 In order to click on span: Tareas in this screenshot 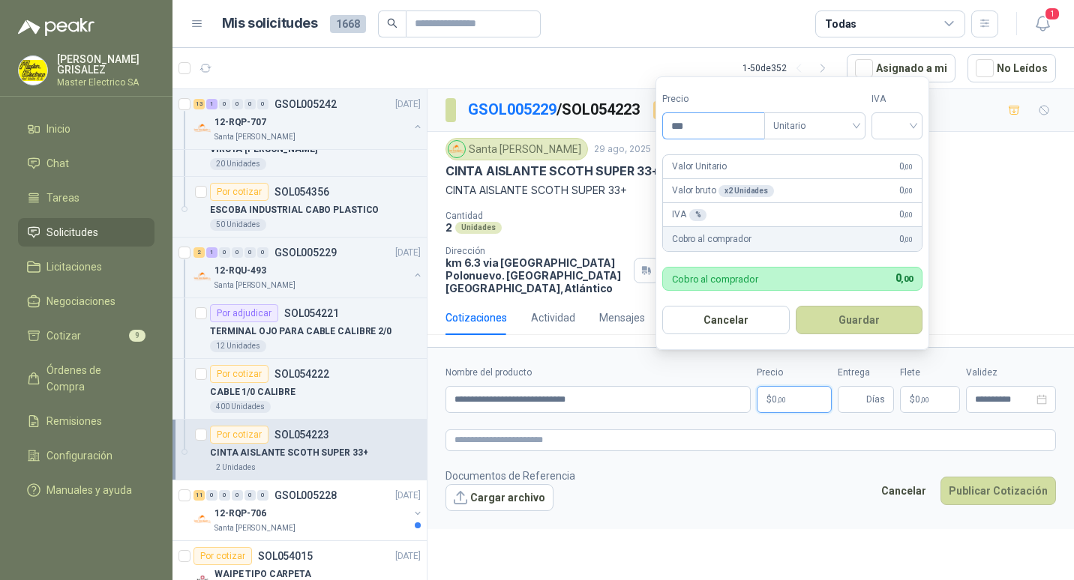, I will do `click(63, 198)`.